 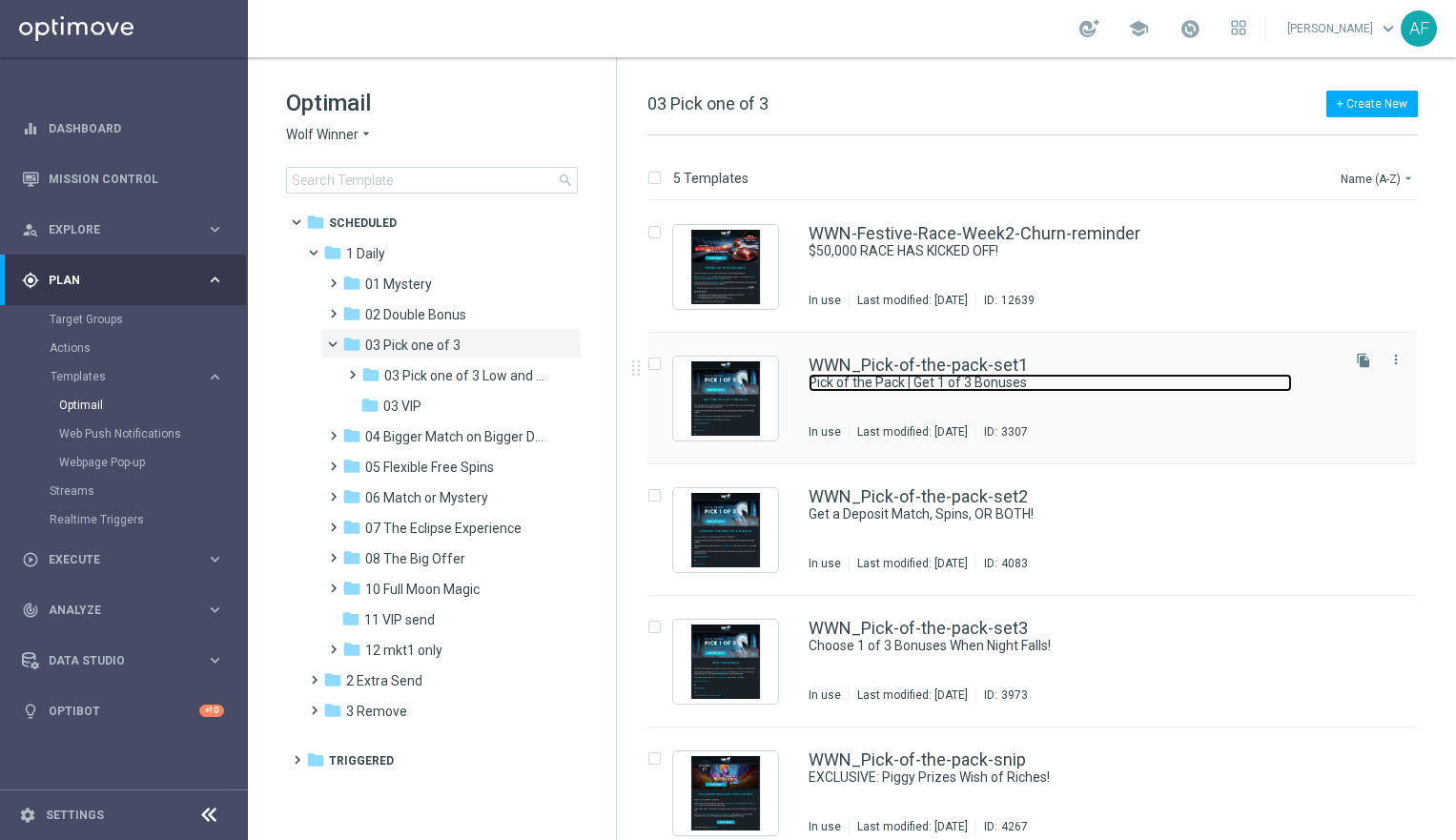 I want to click on div: track_changes Analyze keyboard_arrow_right, so click(x=123, y=610).